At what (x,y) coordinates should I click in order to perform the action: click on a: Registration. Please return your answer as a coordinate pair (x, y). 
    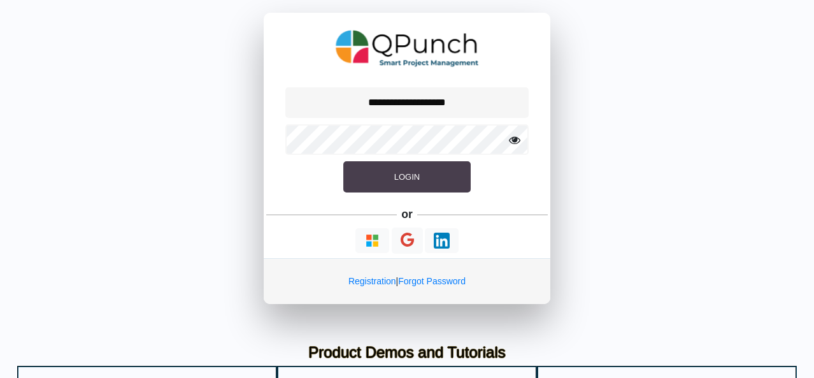
    Looking at the image, I should click on (372, 281).